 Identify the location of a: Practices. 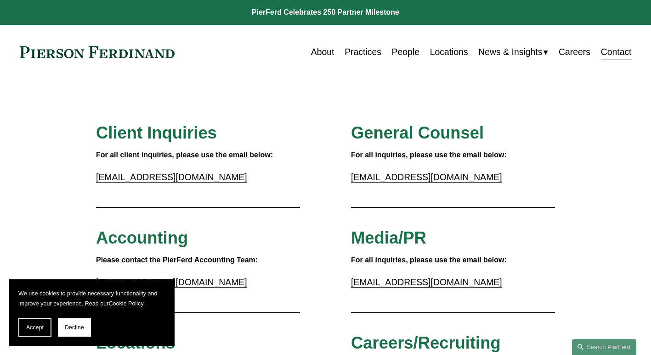
(363, 52).